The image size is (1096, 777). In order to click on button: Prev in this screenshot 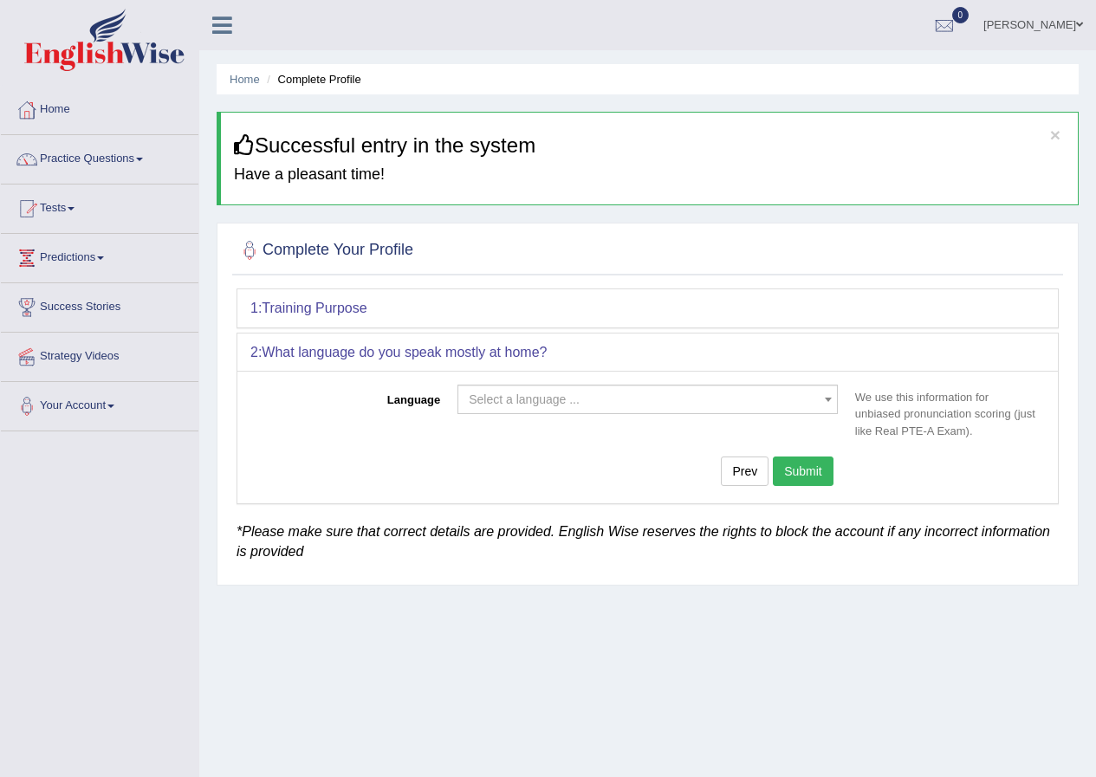, I will do `click(744, 471)`.